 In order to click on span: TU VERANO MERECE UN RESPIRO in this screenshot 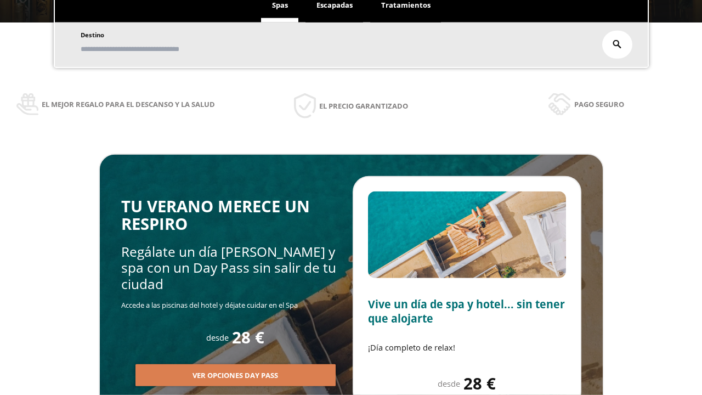, I will do `click(216, 215)`.